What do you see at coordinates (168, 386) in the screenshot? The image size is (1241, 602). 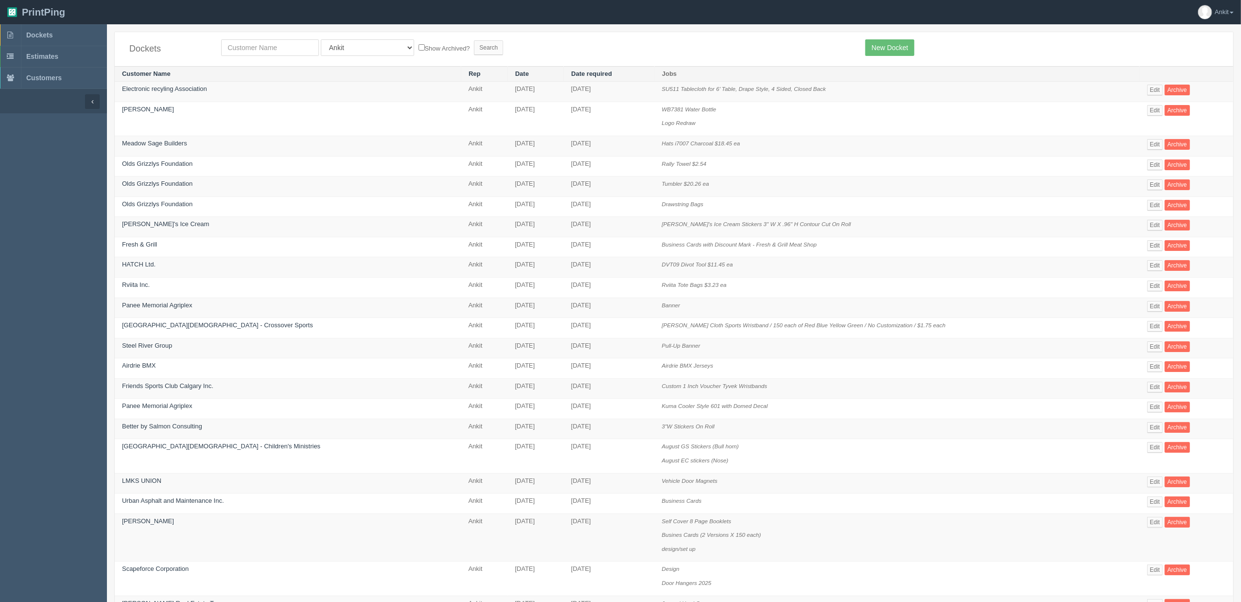 I see `a: Friends Sports Club Calgary Inc.` at bounding box center [168, 386].